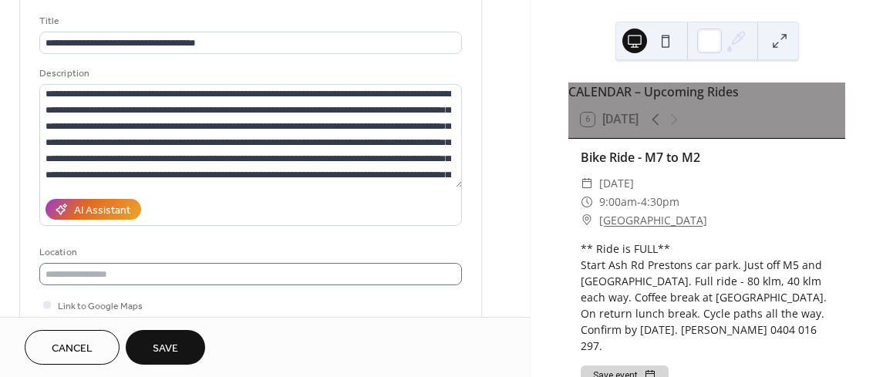 This screenshot has width=883, height=377. I want to click on button: Cancel, so click(72, 347).